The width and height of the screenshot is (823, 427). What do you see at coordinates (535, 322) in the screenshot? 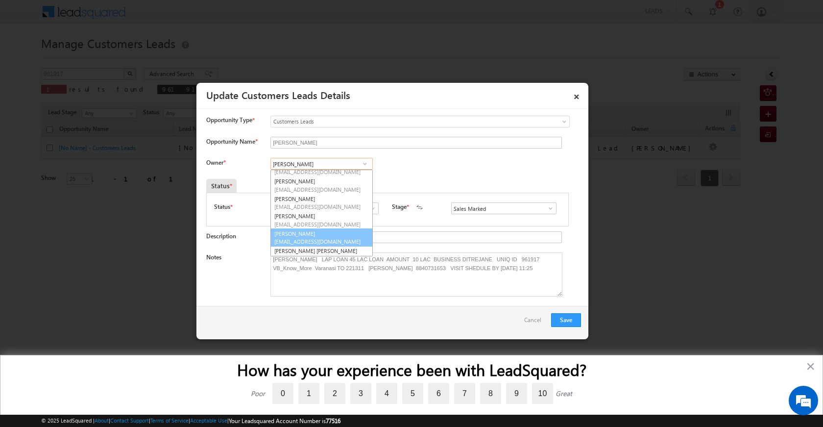
I see `a: Cancel` at bounding box center [535, 322].